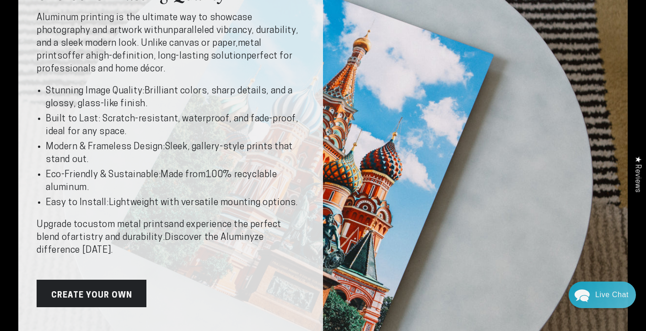 This screenshot has width=646, height=331. Describe the element at coordinates (175, 153) in the screenshot. I see `li: Sleek, gallery-style prints that stand out.` at that location.